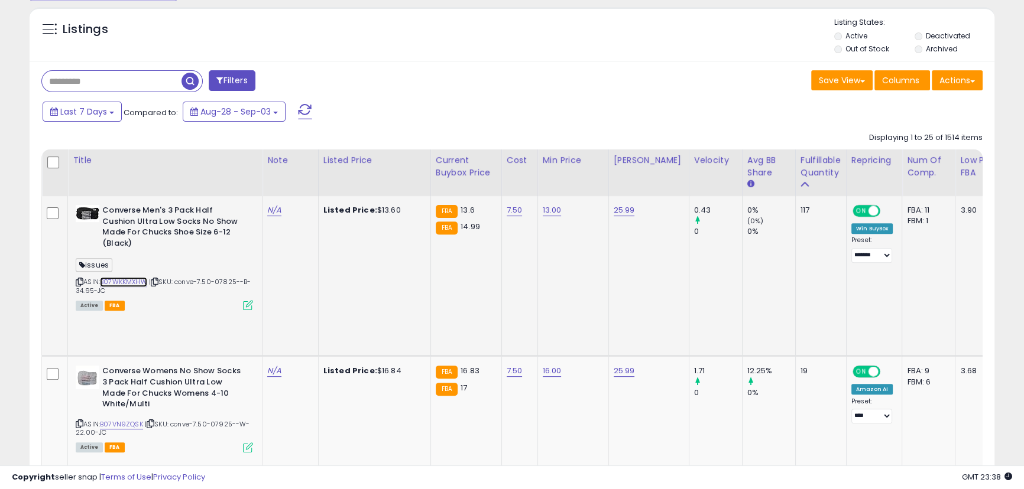 The image size is (1024, 489). I want to click on img: 41+EMBb5YIL._SL40_.jpg, so click(87, 378).